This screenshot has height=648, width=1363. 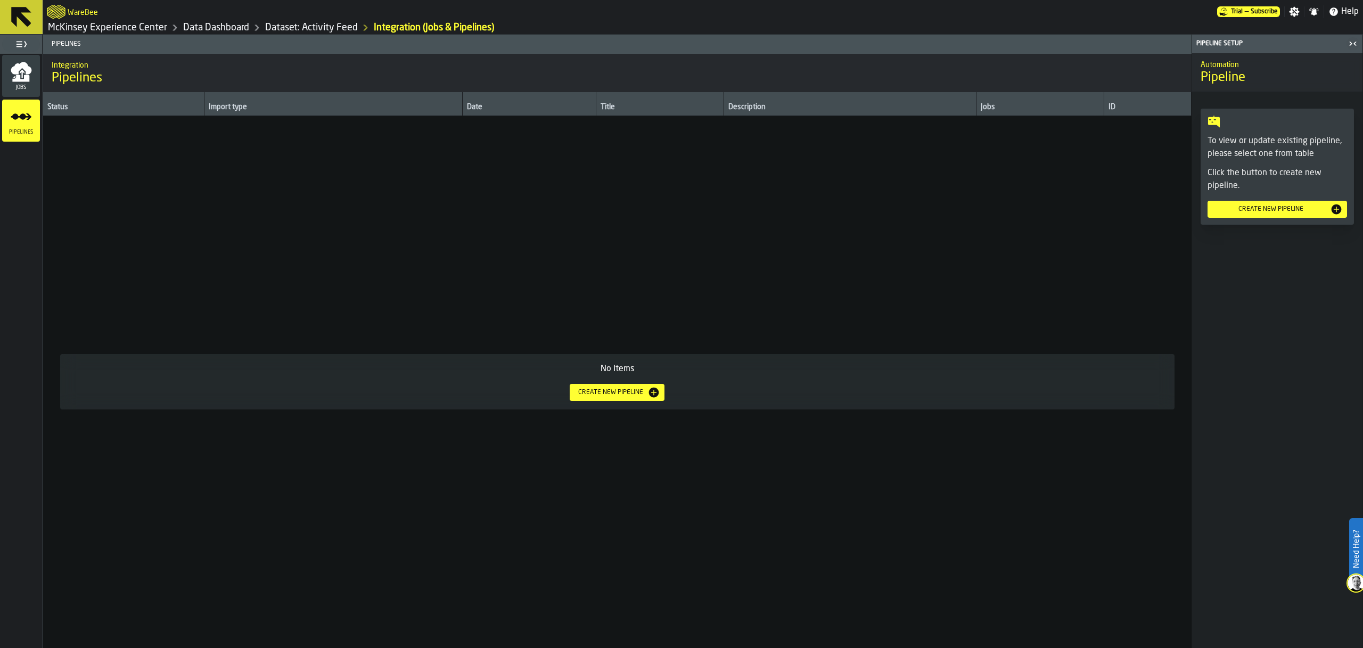 What do you see at coordinates (660, 108) in the screenshot?
I see `div: Title` at bounding box center [660, 108].